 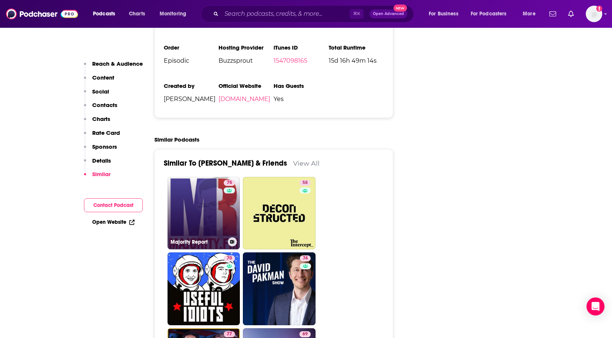 I want to click on span: 69, so click(x=305, y=334).